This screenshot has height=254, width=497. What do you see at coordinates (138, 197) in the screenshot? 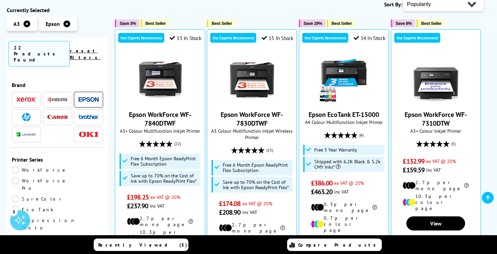
I see `span: £198.25` at bounding box center [138, 197].